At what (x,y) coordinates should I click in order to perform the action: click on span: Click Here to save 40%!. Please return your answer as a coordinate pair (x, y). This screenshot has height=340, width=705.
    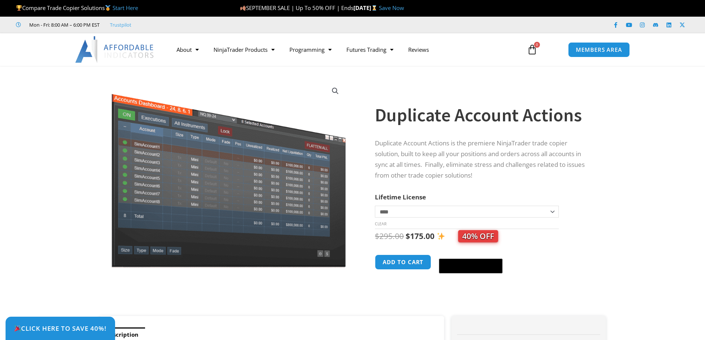
    Looking at the image, I should click on (60, 328).